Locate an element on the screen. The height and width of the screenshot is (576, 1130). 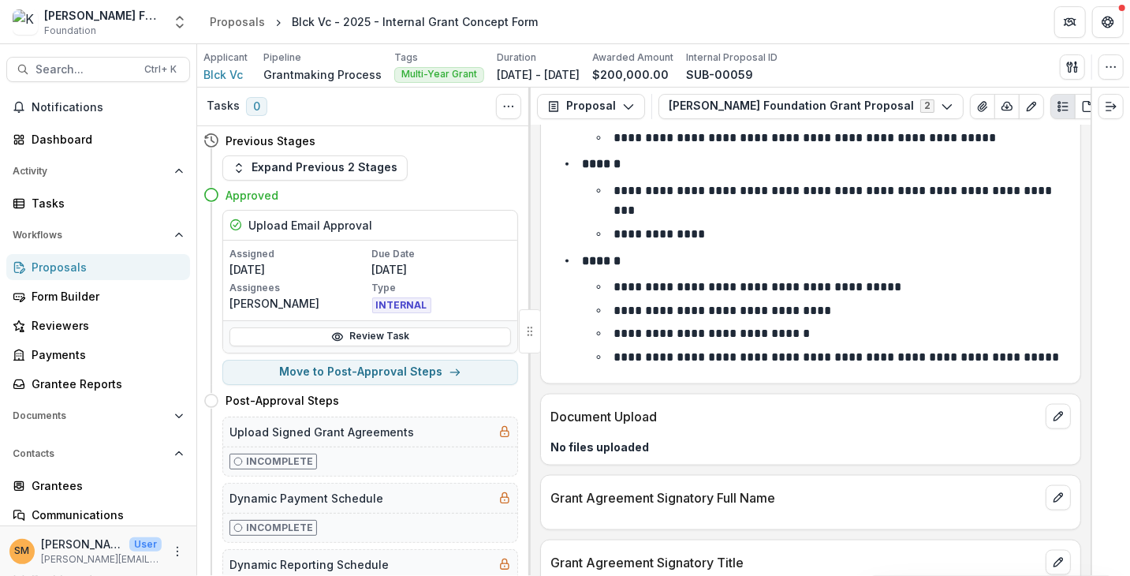
button: Open Documents is located at coordinates (98, 415).